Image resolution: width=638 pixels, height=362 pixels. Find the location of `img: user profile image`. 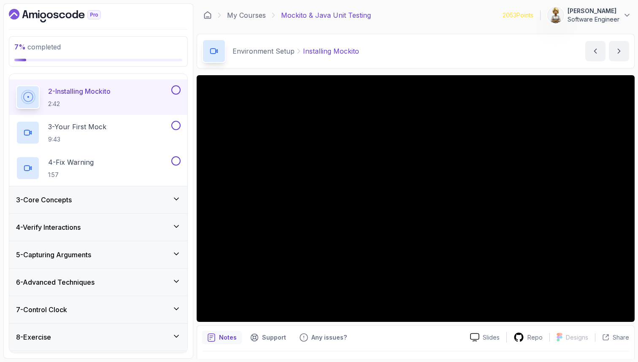

img: user profile image is located at coordinates (556, 15).